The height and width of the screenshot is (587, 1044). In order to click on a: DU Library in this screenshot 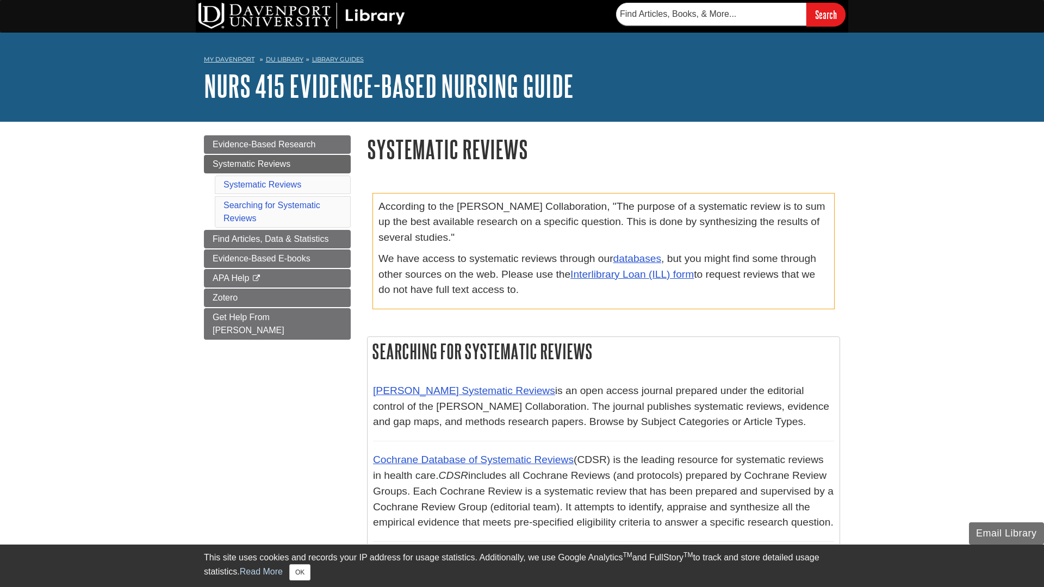, I will do `click(284, 59)`.